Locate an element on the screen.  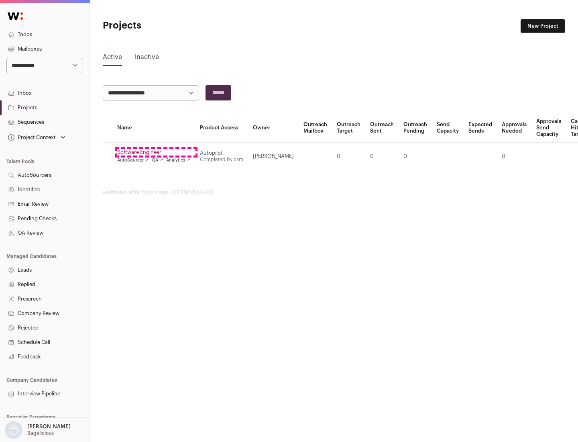
th: Outreach Mailbox is located at coordinates (315, 128).